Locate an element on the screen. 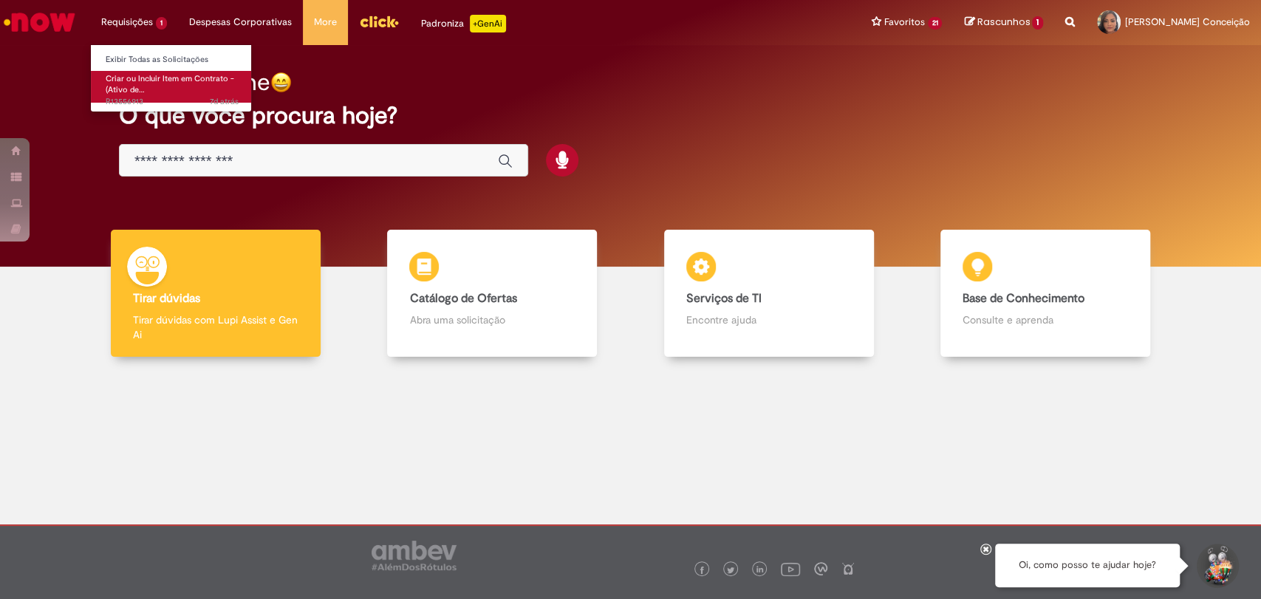 This screenshot has width=1261, height=599. span: Rascunhos is located at coordinates (1003, 21).